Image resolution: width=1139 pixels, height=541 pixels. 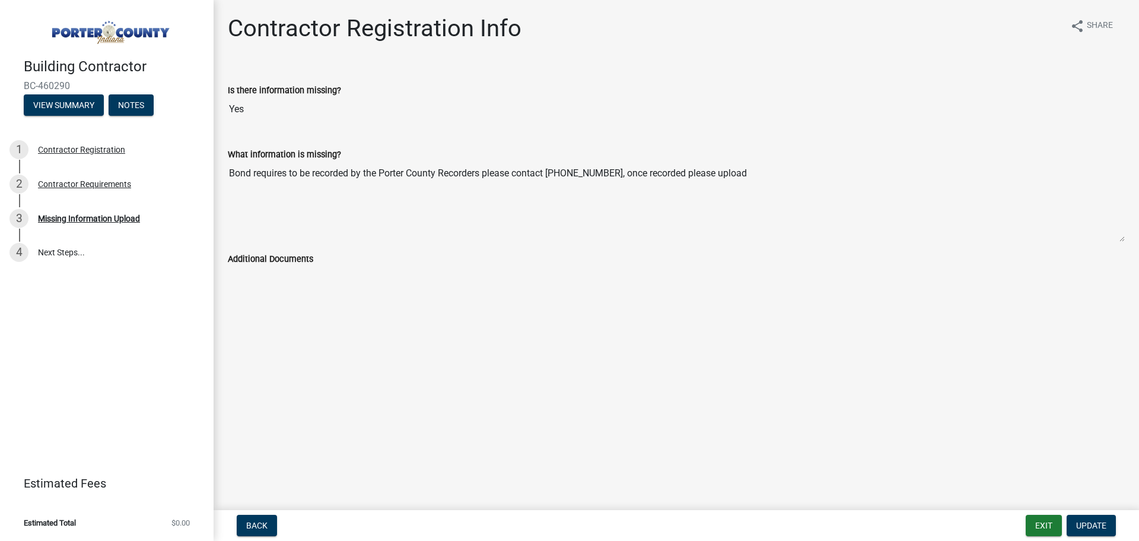 I want to click on div: 4, so click(x=19, y=252).